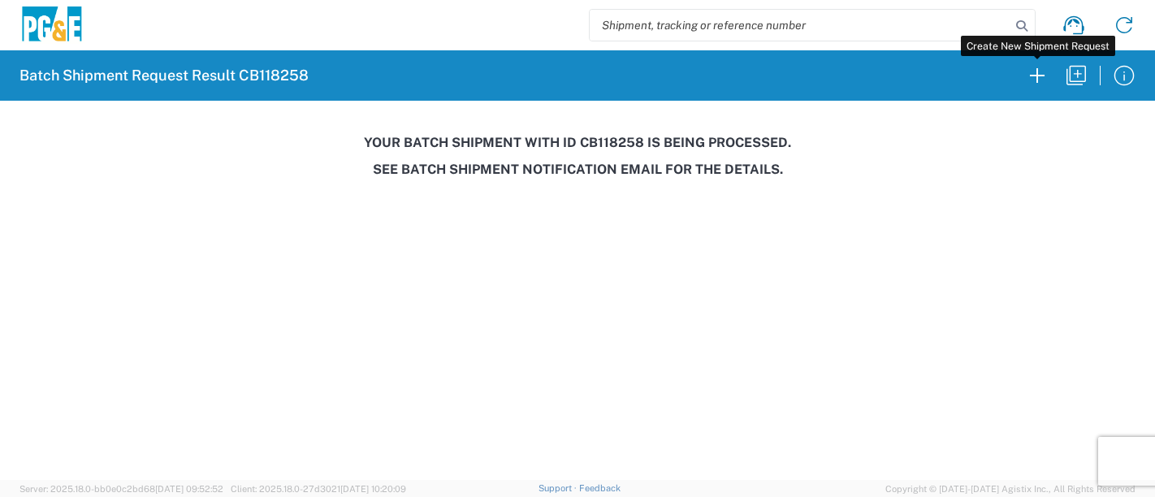  I want to click on img: pge, so click(52, 25).